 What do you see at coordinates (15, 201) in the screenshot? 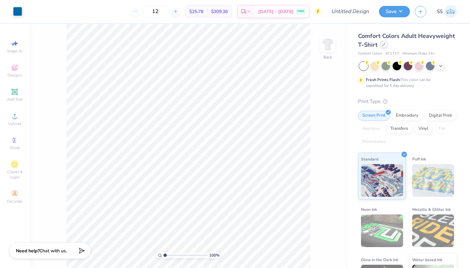
I see `span: Decorate` at bounding box center [15, 201].